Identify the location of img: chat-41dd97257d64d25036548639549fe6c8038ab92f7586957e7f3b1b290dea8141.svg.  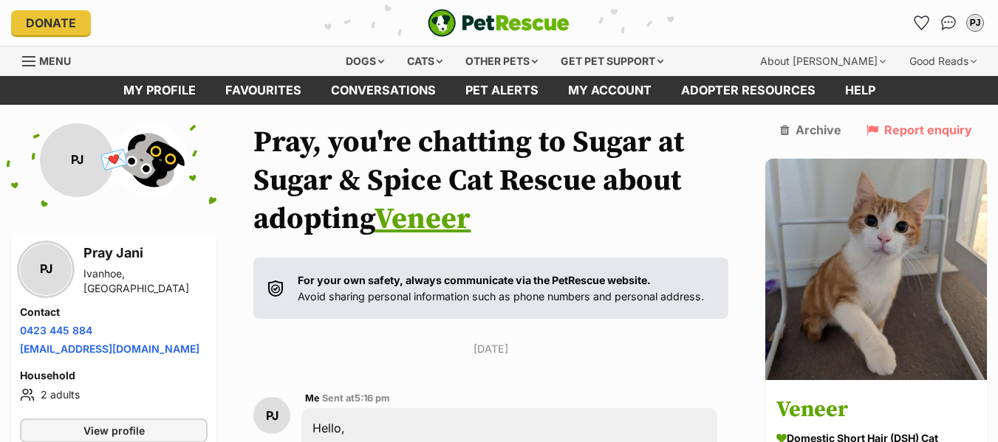
(948, 23).